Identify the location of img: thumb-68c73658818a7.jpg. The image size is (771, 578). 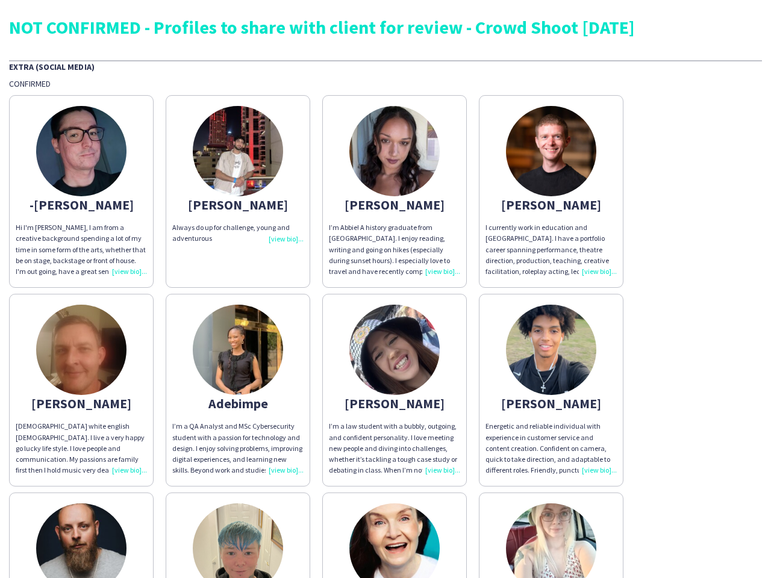
(81, 151).